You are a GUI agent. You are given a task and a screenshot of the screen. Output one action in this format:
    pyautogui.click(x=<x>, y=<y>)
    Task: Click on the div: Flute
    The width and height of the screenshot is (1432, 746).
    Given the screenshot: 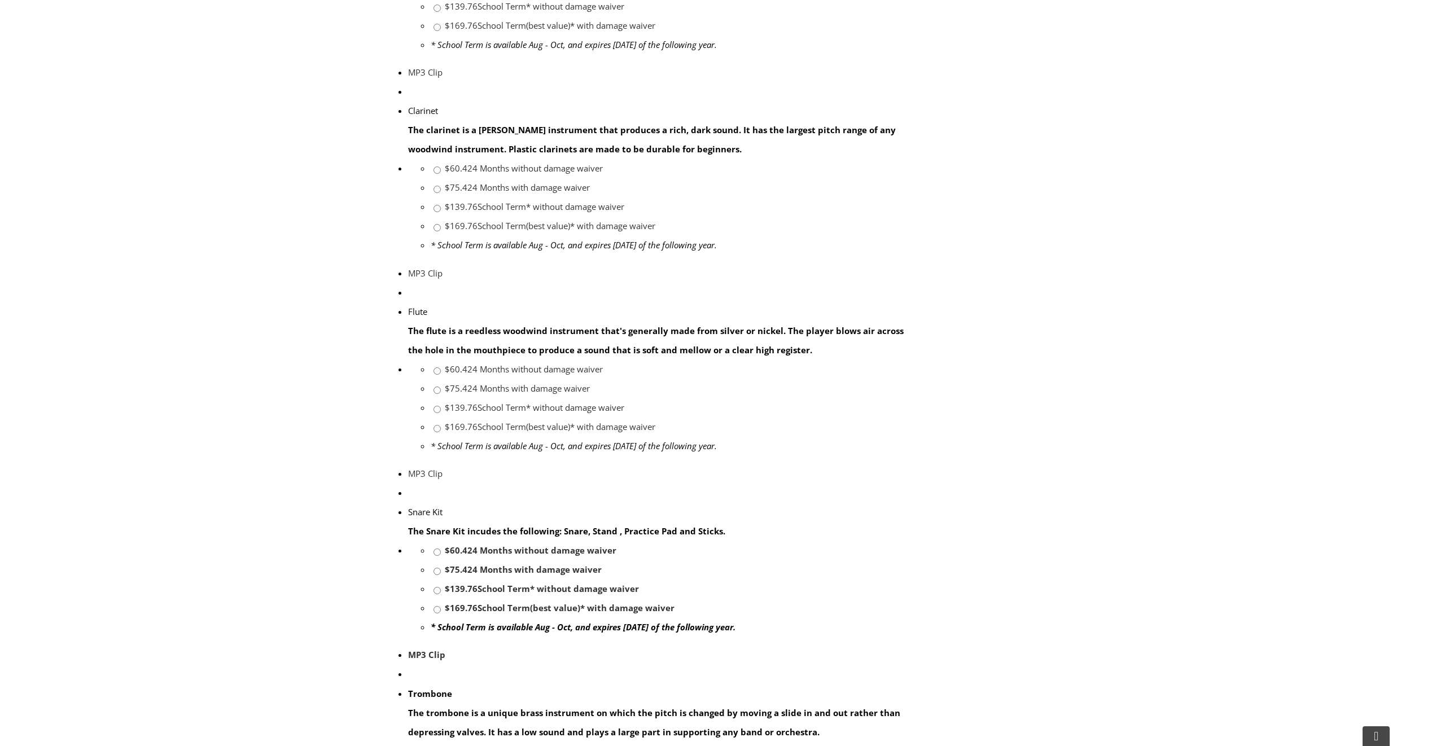 What is the action you would take?
    pyautogui.click(x=658, y=311)
    